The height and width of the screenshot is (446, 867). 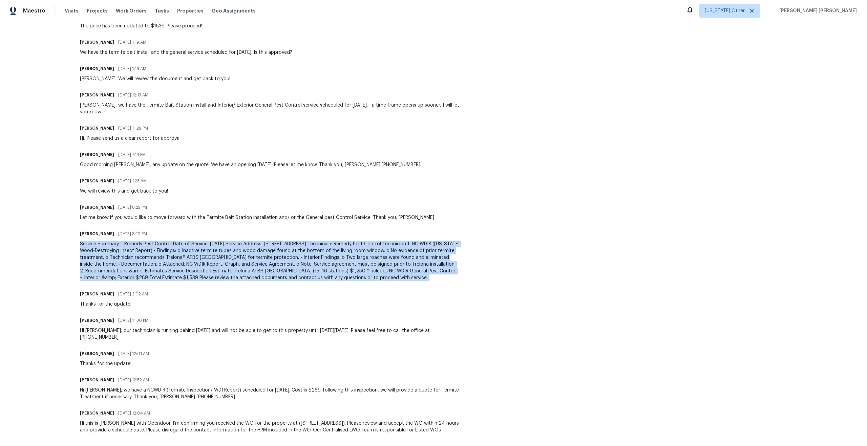 What do you see at coordinates (124, 191) in the screenshot?
I see `div: We will review this and get back to you!` at bounding box center [124, 191].